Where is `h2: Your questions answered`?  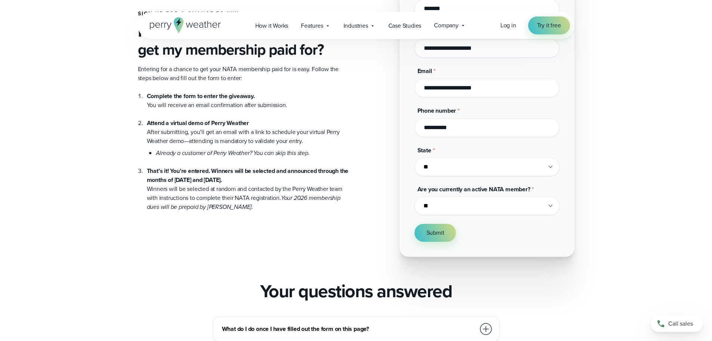 h2: Your questions answered is located at coordinates (356, 291).